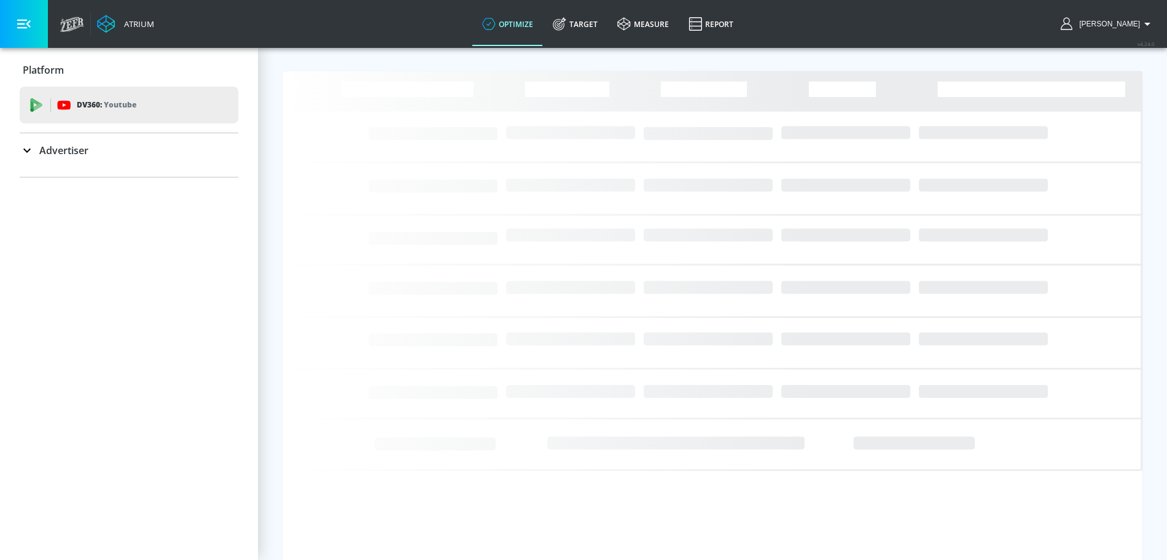 The height and width of the screenshot is (560, 1167). What do you see at coordinates (711, 24) in the screenshot?
I see `a: Report` at bounding box center [711, 24].